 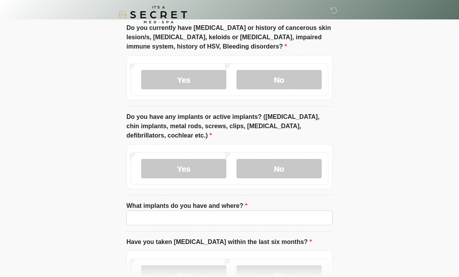 I want to click on label: What implants do you have and where?, so click(x=187, y=206).